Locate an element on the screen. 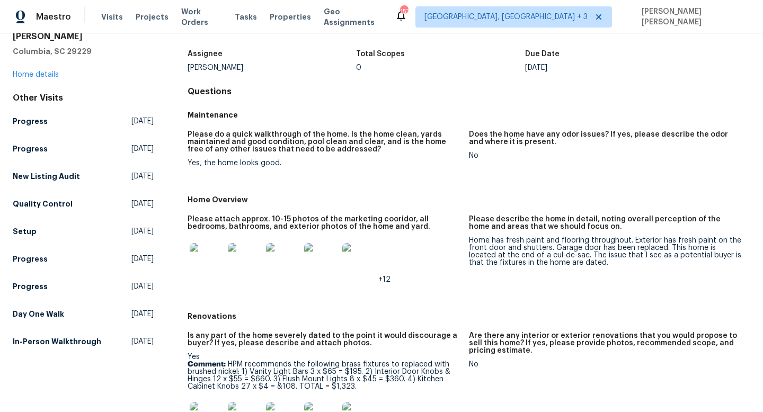  h5: Quality Control is located at coordinates (42, 204).